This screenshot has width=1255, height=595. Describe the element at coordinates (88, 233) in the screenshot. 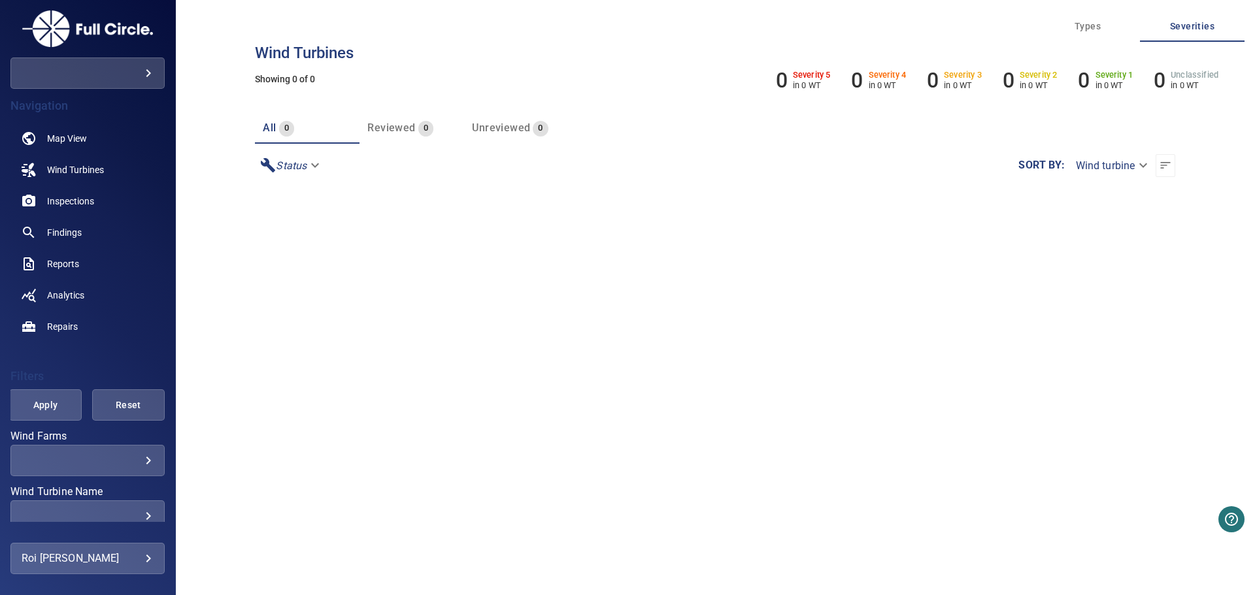

I see `a: findings noActive` at that location.